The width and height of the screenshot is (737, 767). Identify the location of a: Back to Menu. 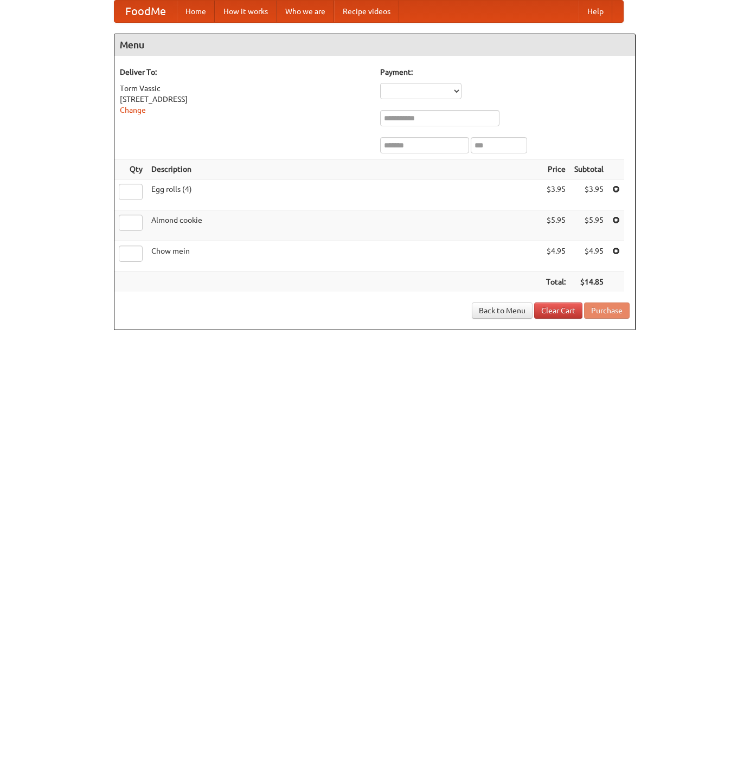
(502, 311).